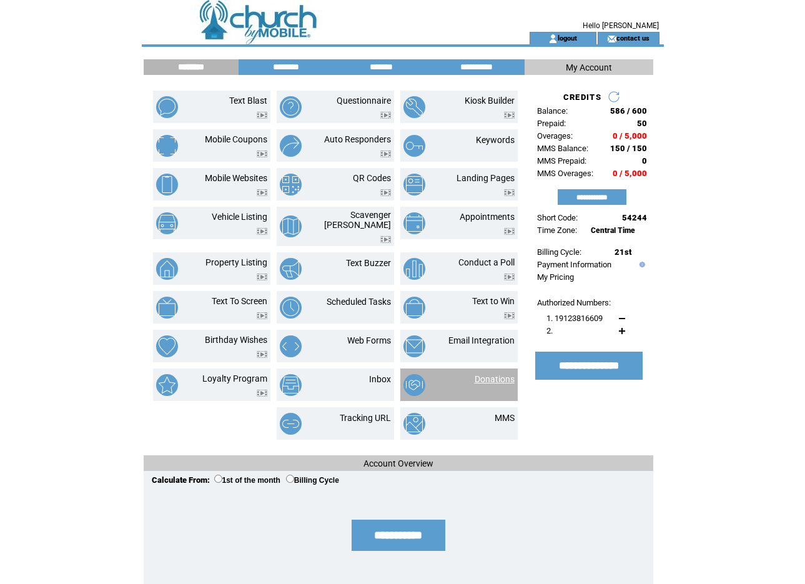  What do you see at coordinates (640, 264) in the screenshot?
I see `img: help.gif` at bounding box center [640, 264].